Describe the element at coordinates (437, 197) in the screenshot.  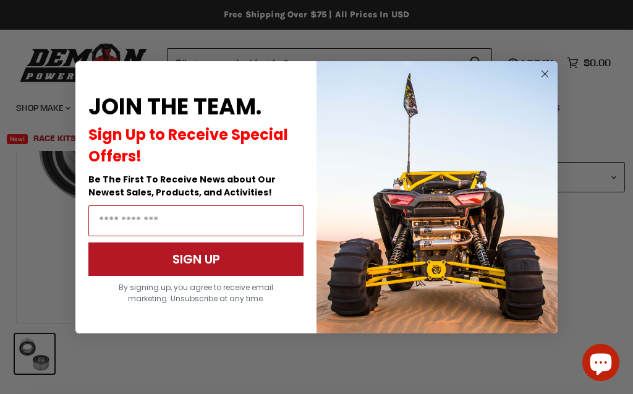
I see `img: a9095488-b6e7-41ba-879d-588abfab540b.jpeg` at that location.